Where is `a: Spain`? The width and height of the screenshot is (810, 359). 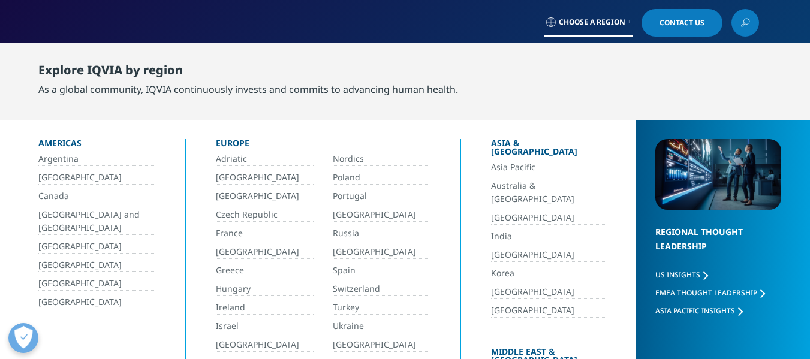 a: Spain is located at coordinates (381, 270).